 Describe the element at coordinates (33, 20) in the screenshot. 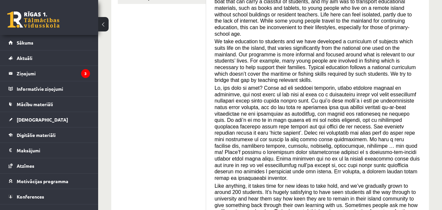

I see `a: Rīgas 1. Tālmācības vidusskola` at that location.